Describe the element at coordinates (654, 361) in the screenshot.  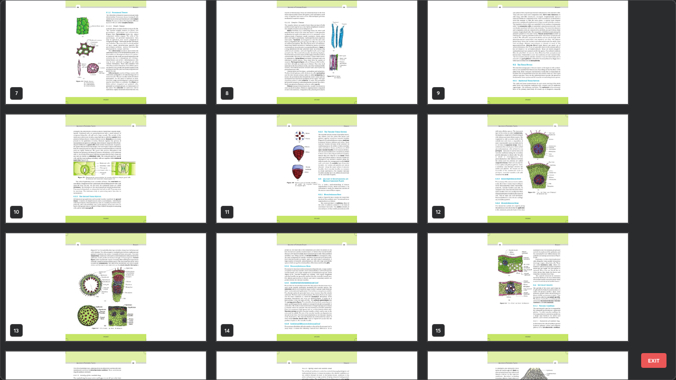
I see `button: EXIT` at that location.